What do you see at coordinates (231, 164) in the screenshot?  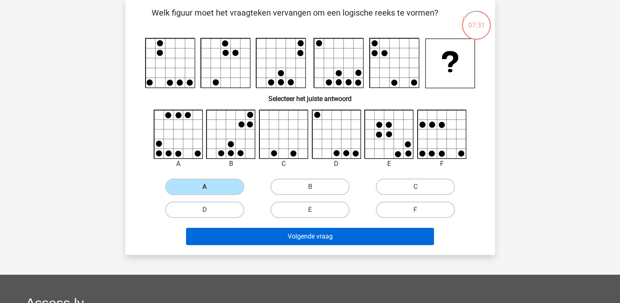 I see `div: B` at bounding box center [231, 164].